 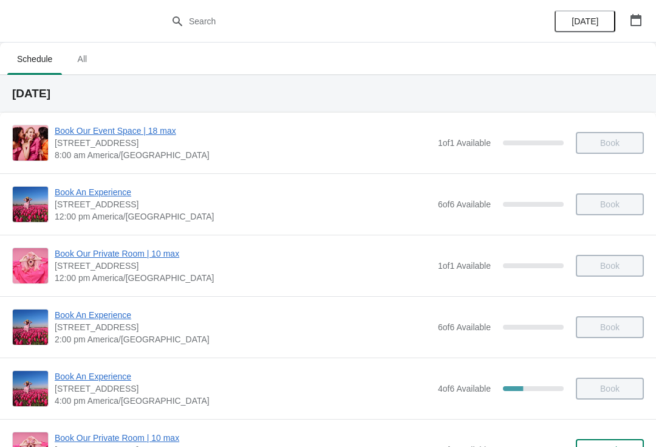 What do you see at coordinates (243, 131) in the screenshot?
I see `span: Book Our Event Space | 18 max` at bounding box center [243, 131].